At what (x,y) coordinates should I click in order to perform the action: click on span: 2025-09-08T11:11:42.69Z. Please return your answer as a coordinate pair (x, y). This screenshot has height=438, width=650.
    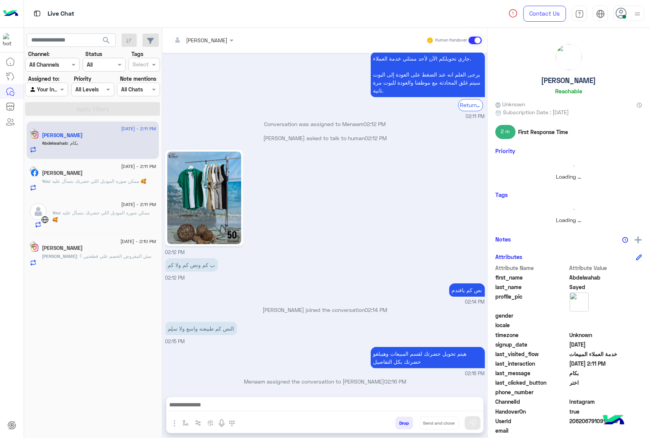
    Looking at the image, I should click on (606, 363).